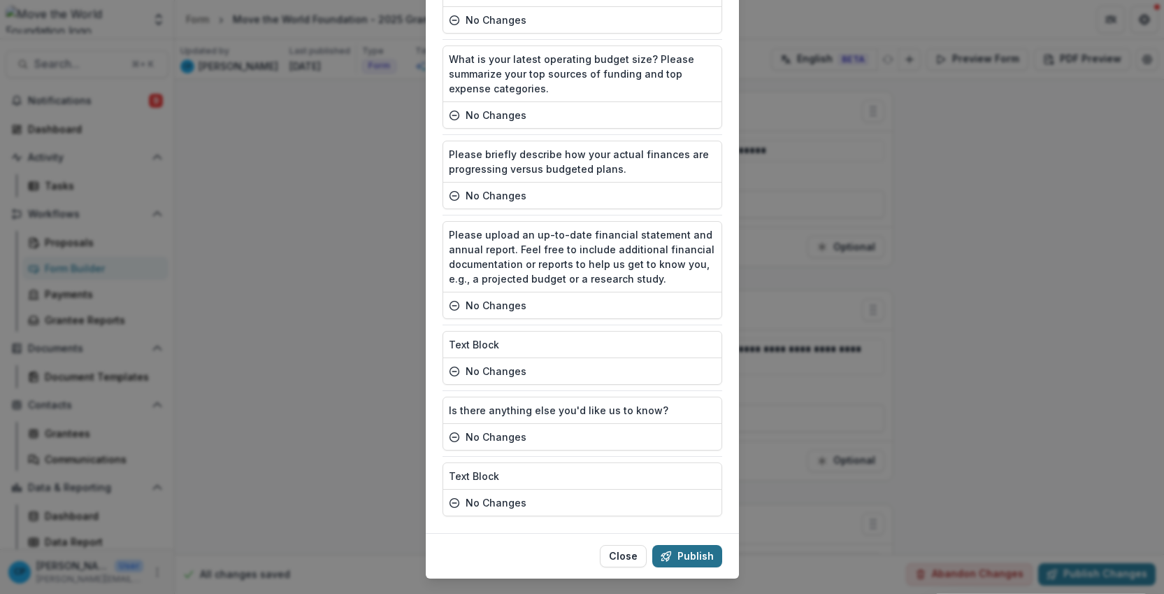  Describe the element at coordinates (687, 556) in the screenshot. I see `button: Publish` at that location.